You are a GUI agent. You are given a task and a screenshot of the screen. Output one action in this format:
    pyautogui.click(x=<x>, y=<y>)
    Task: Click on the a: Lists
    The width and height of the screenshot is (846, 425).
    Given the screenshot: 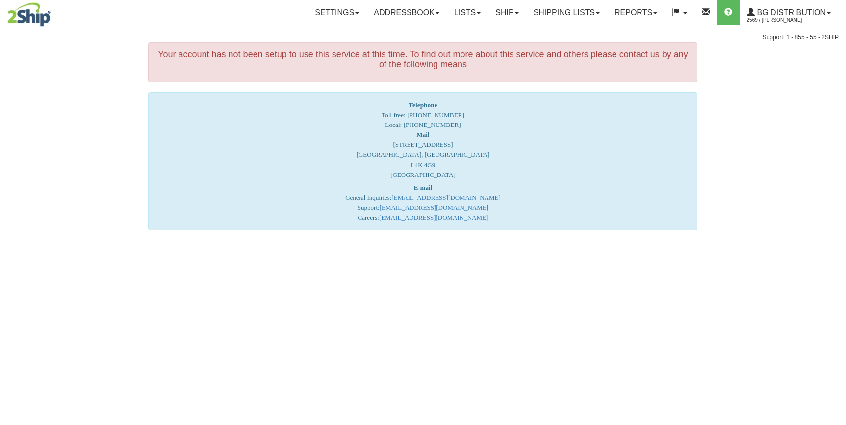 What is the action you would take?
    pyautogui.click(x=467, y=13)
    